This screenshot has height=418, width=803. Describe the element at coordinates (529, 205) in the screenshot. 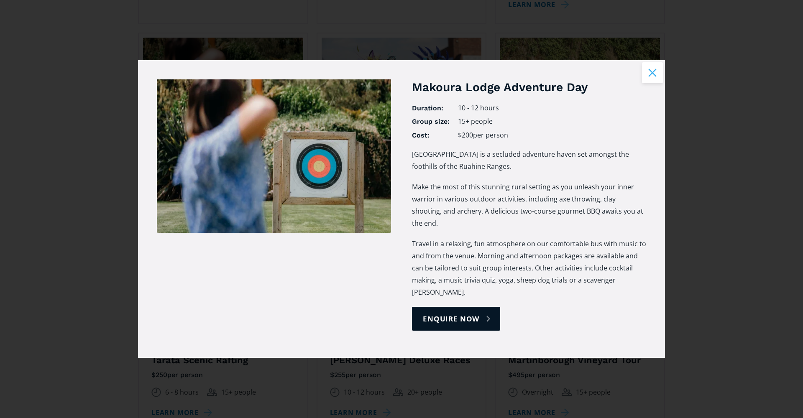

I see `p: Make the most of this stunning rural setting as you unleash your inner warrior in various outdoor...` at that location.